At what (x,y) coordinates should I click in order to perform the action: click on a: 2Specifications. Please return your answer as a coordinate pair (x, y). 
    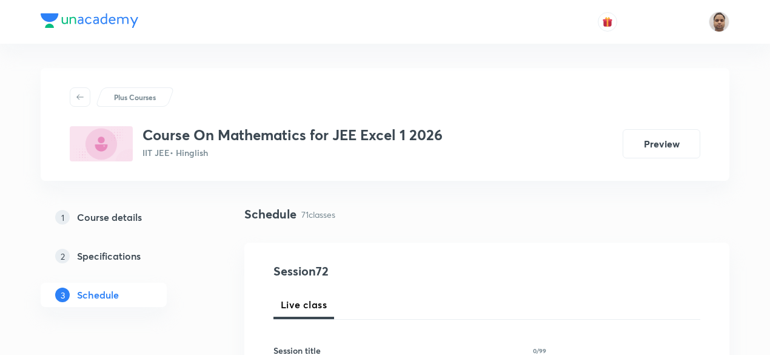
    Looking at the image, I should click on (123, 256).